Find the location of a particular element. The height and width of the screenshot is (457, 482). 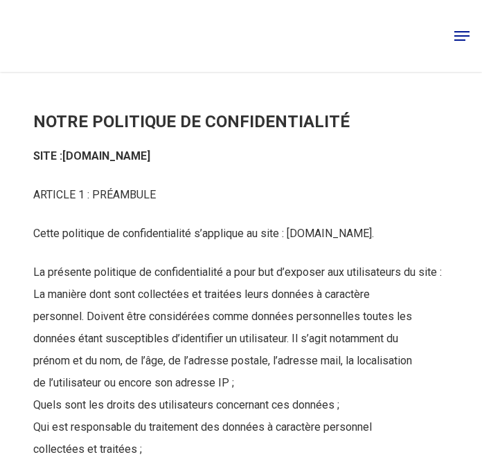

a: Navigation Menu is located at coordinates (462, 36).